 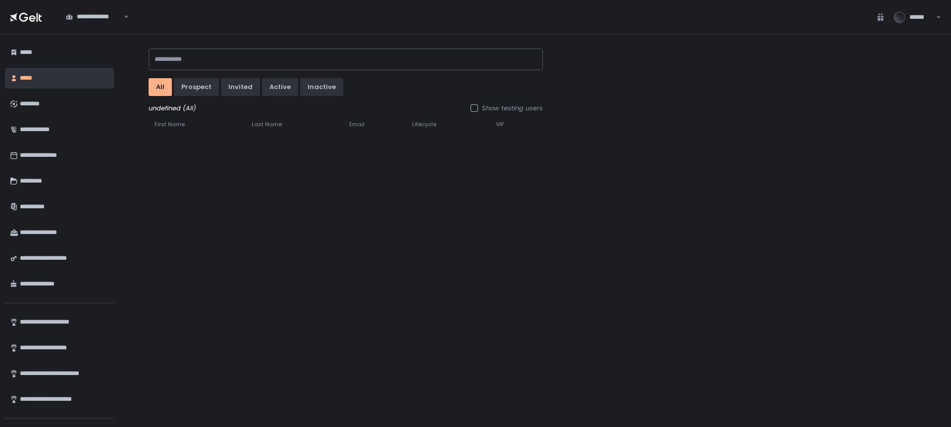 What do you see at coordinates (196, 87) in the screenshot?
I see `button: prospect` at bounding box center [196, 87].